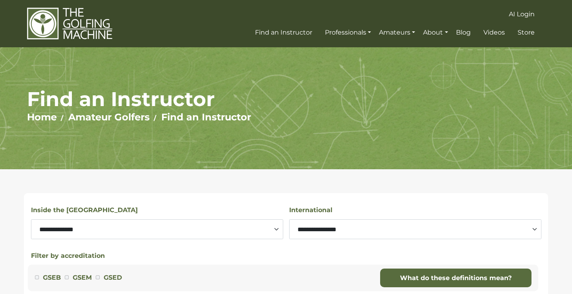 The image size is (572, 294). Describe the element at coordinates (456, 278) in the screenshot. I see `a: What do these definitions mean?` at that location.